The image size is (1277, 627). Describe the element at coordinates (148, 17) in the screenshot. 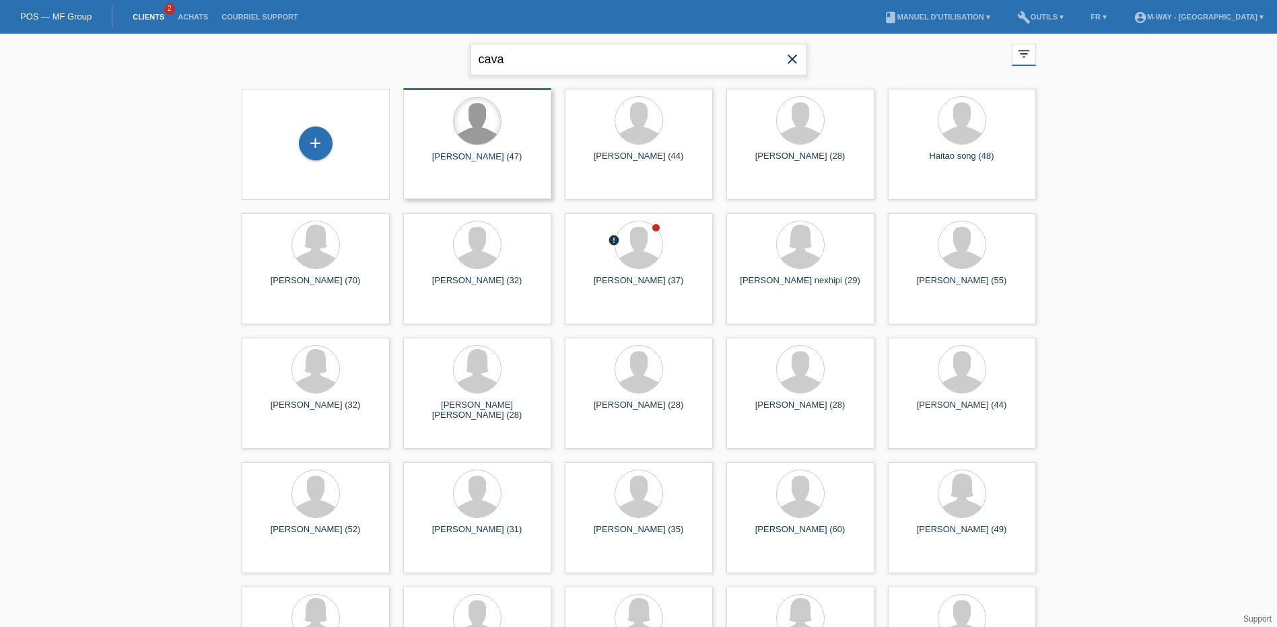

I see `a: Clients` at that location.